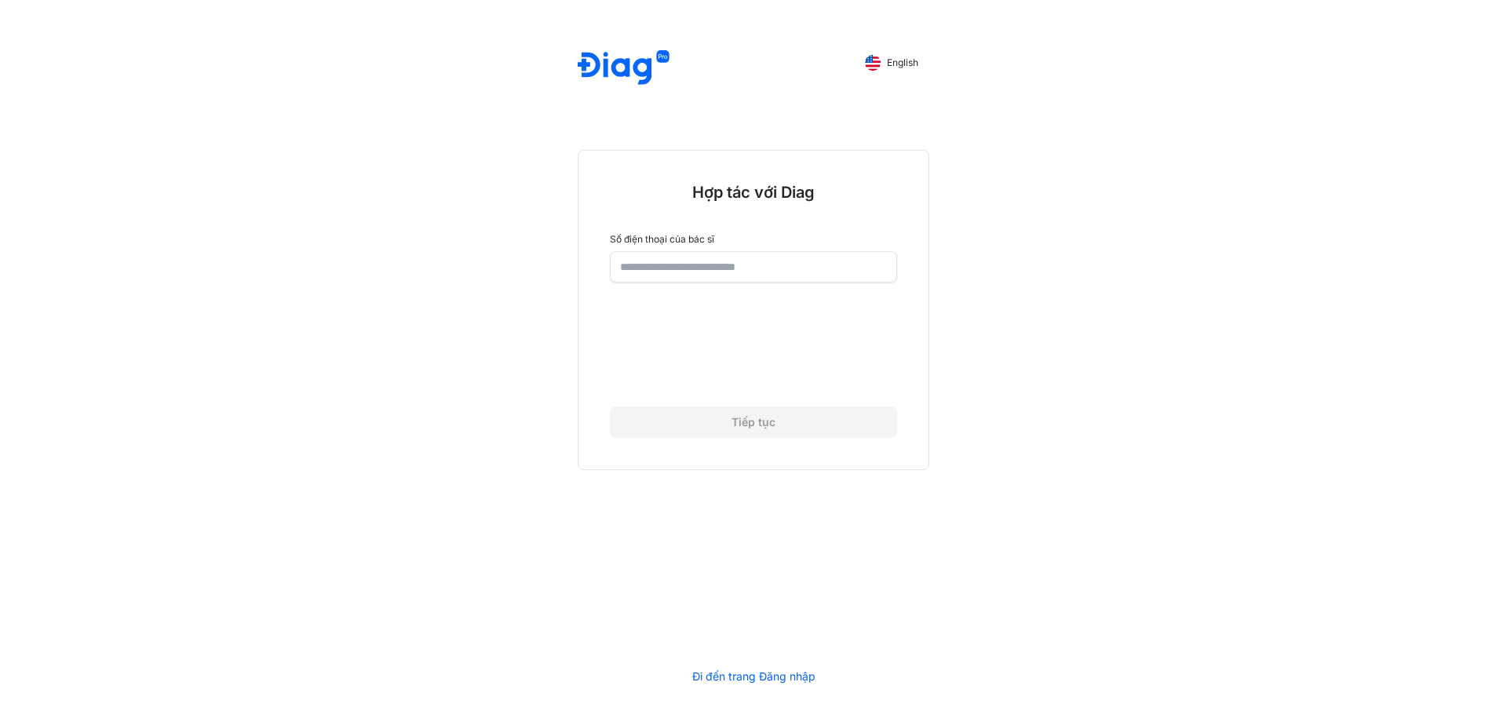  What do you see at coordinates (873, 63) in the screenshot?
I see `img: English` at bounding box center [873, 63].